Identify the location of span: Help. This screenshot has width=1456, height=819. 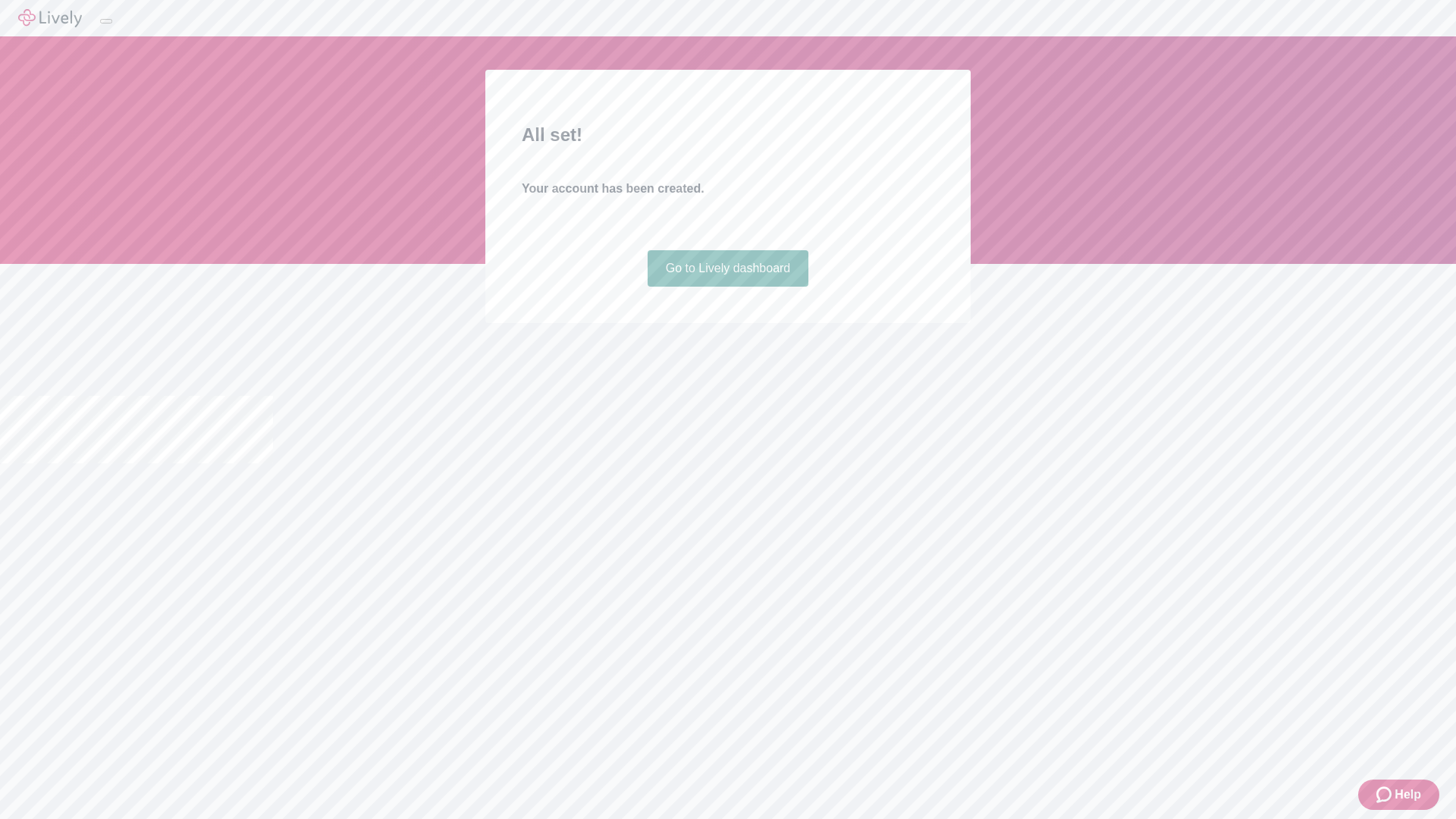
(1407, 795).